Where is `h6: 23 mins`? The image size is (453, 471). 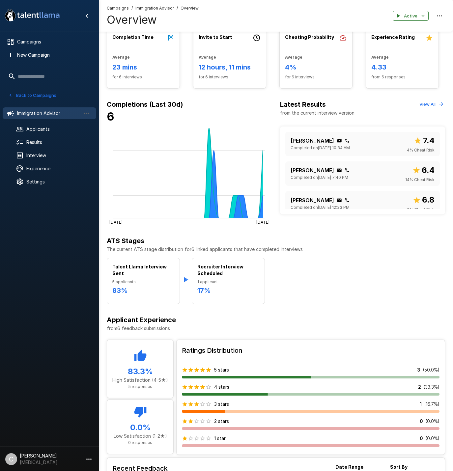
h6: 23 mins is located at coordinates (143, 67).